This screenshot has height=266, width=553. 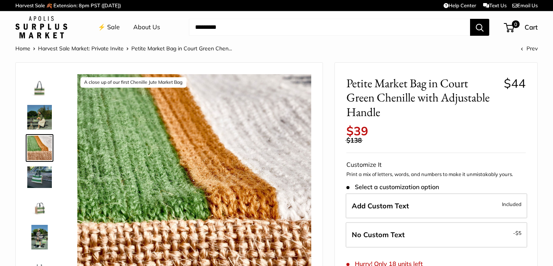 I want to click on span: $5, so click(x=519, y=233).